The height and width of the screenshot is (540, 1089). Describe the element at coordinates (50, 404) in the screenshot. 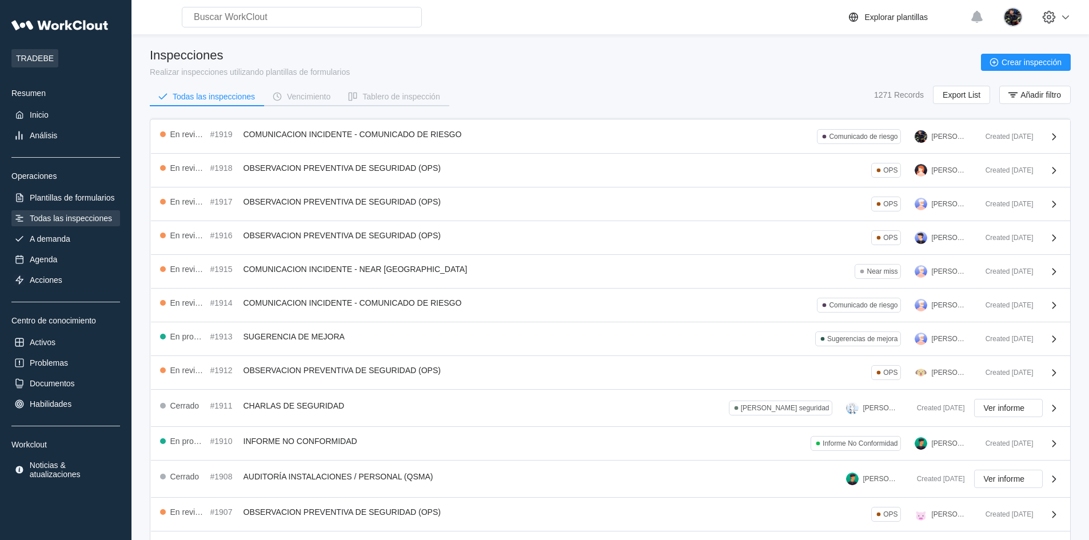

I see `div: Habilidades` at that location.